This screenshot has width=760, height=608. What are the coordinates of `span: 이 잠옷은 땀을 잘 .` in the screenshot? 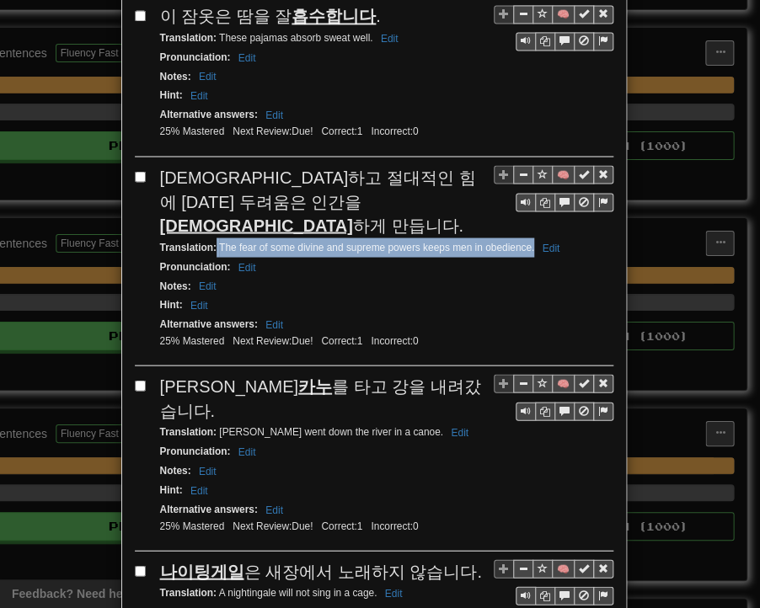 It's located at (270, 16).